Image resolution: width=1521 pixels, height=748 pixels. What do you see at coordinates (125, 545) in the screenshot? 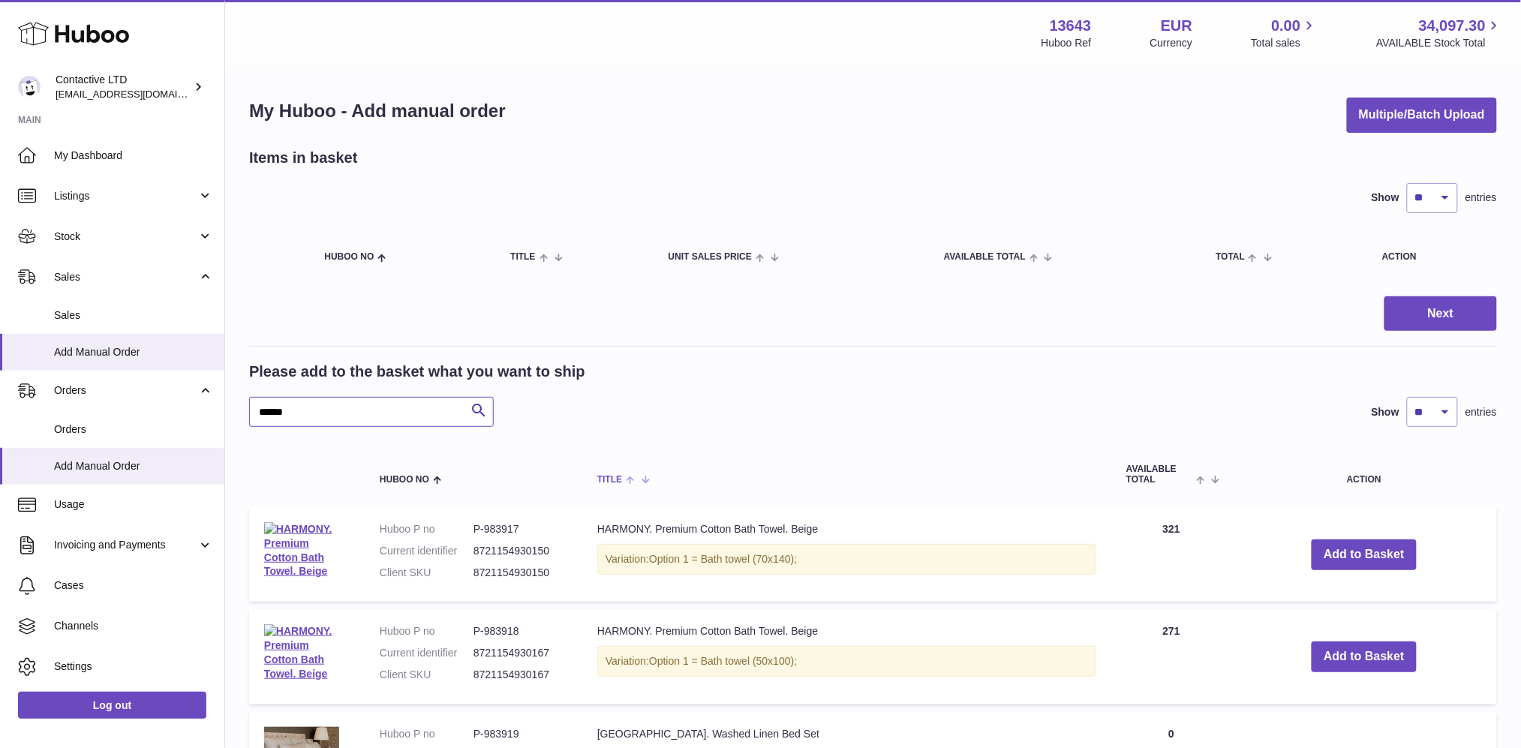
I see `span: Invoicing and Payments` at bounding box center [125, 545].